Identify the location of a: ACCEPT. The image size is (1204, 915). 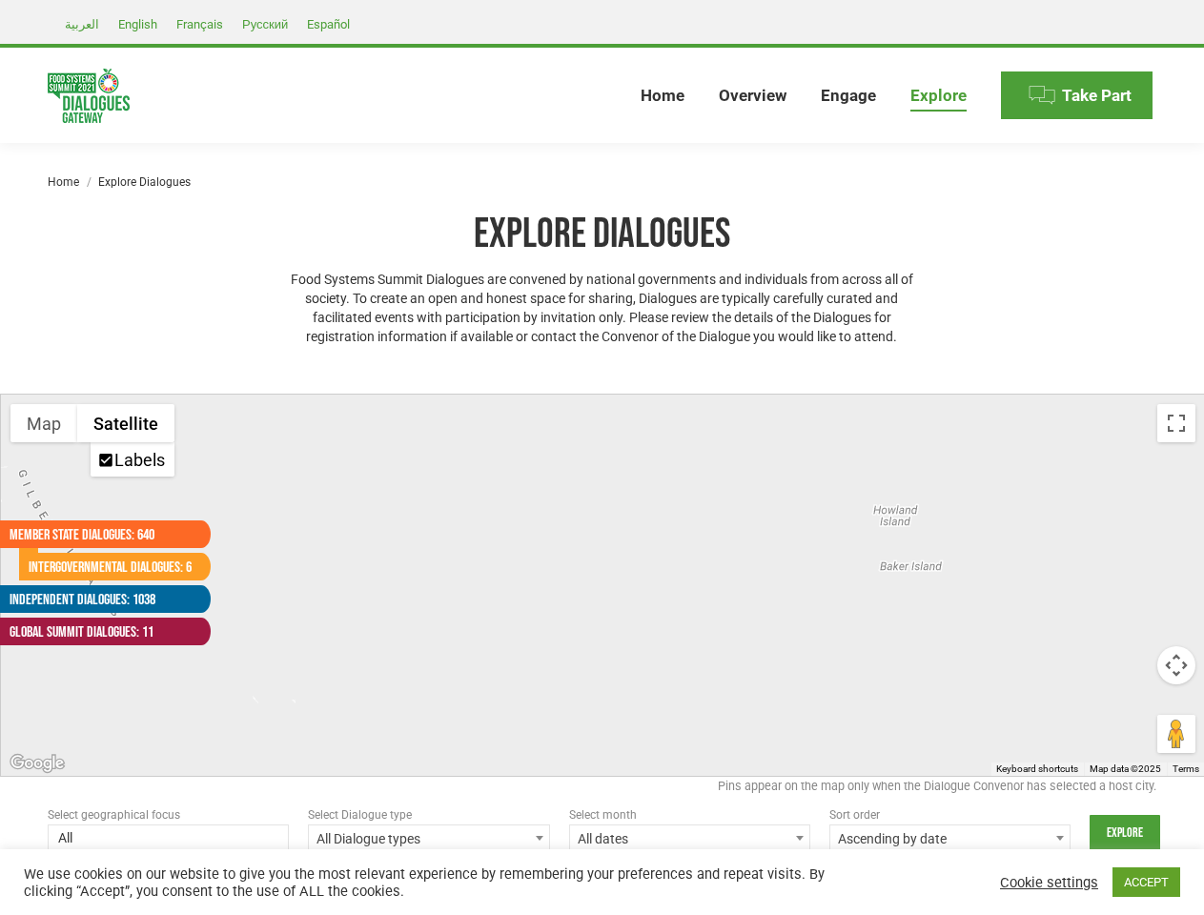
(1146, 882).